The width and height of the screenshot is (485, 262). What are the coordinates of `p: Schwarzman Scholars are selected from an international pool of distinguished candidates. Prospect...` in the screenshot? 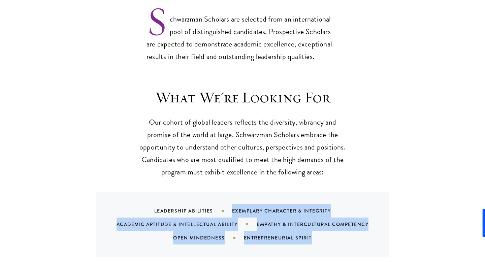 It's located at (243, 32).